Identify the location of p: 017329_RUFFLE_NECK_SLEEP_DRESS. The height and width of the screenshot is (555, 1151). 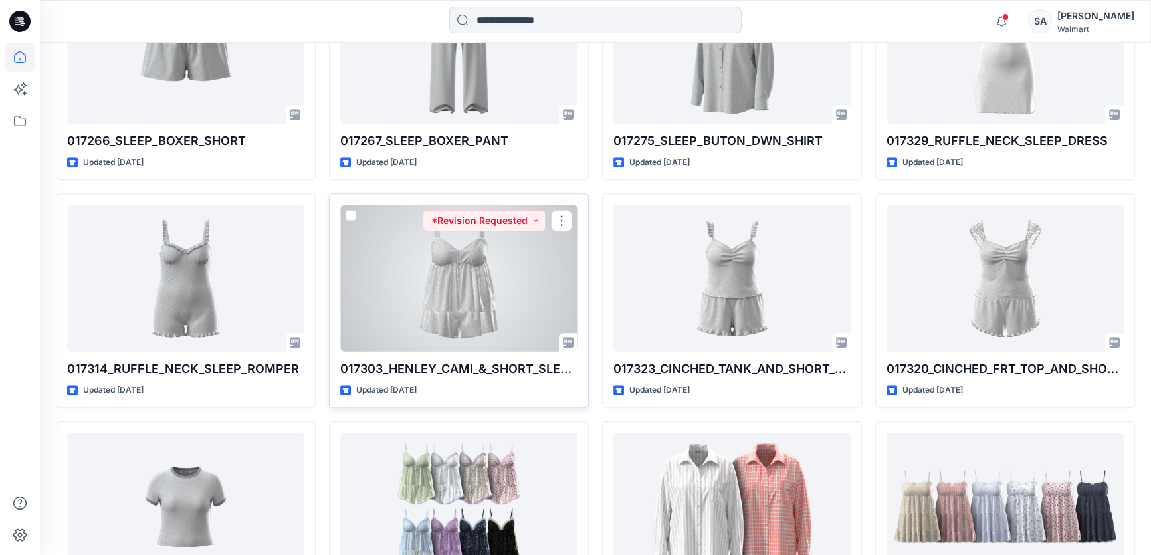
(1005, 141).